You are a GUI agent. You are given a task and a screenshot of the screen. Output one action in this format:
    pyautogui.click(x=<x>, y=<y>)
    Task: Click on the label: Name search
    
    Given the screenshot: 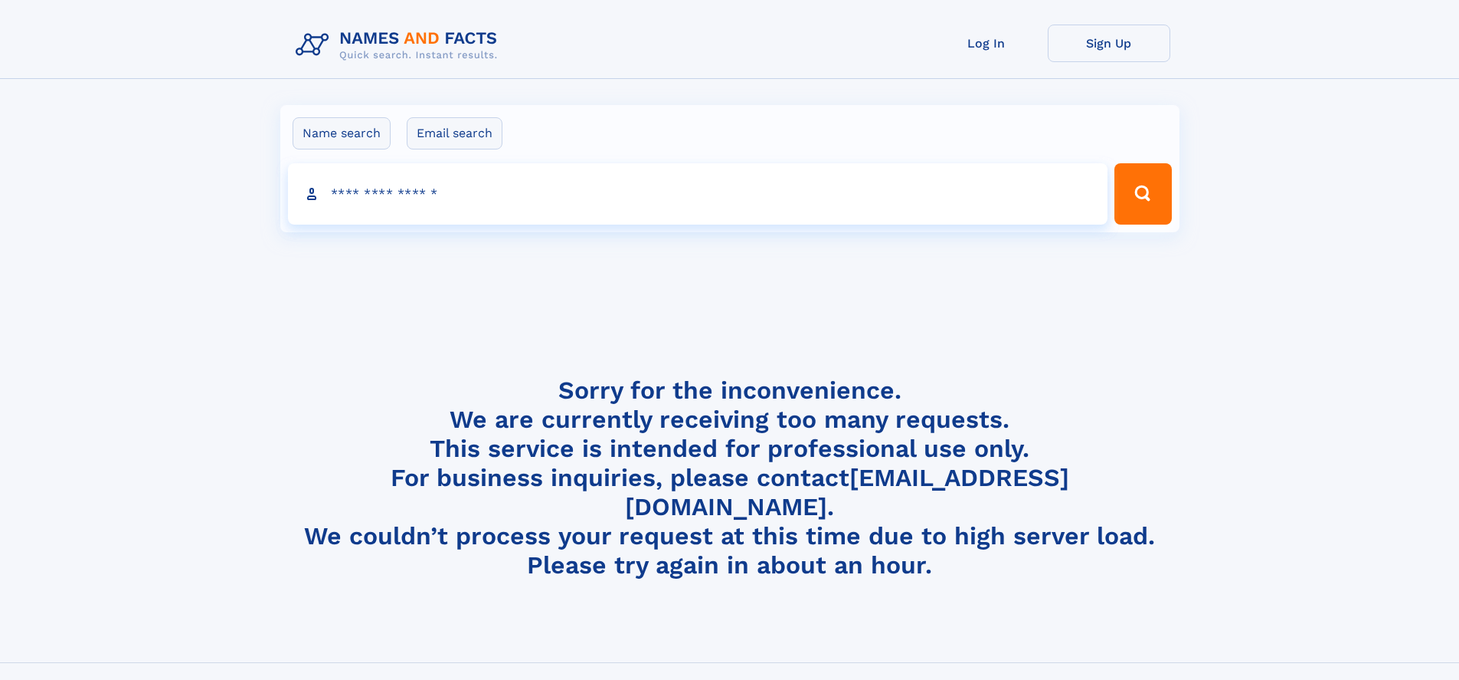 What is the action you would take?
    pyautogui.click(x=342, y=133)
    